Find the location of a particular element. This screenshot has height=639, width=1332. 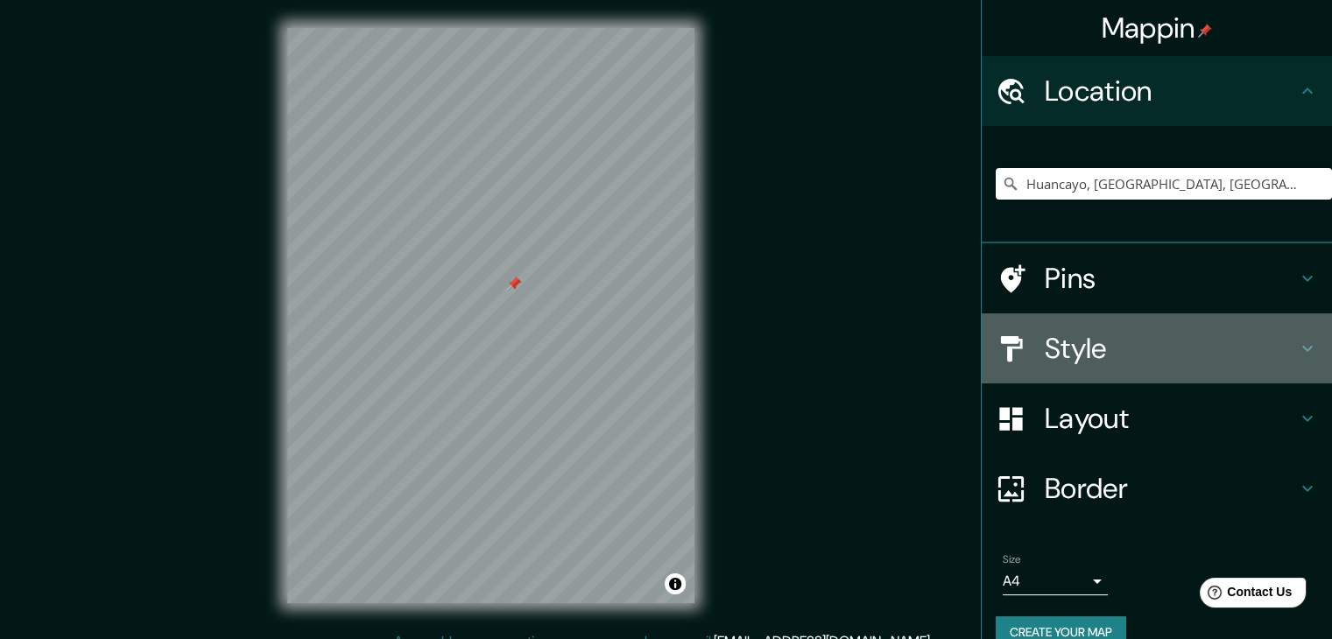

canvas: Map is located at coordinates (490, 315).